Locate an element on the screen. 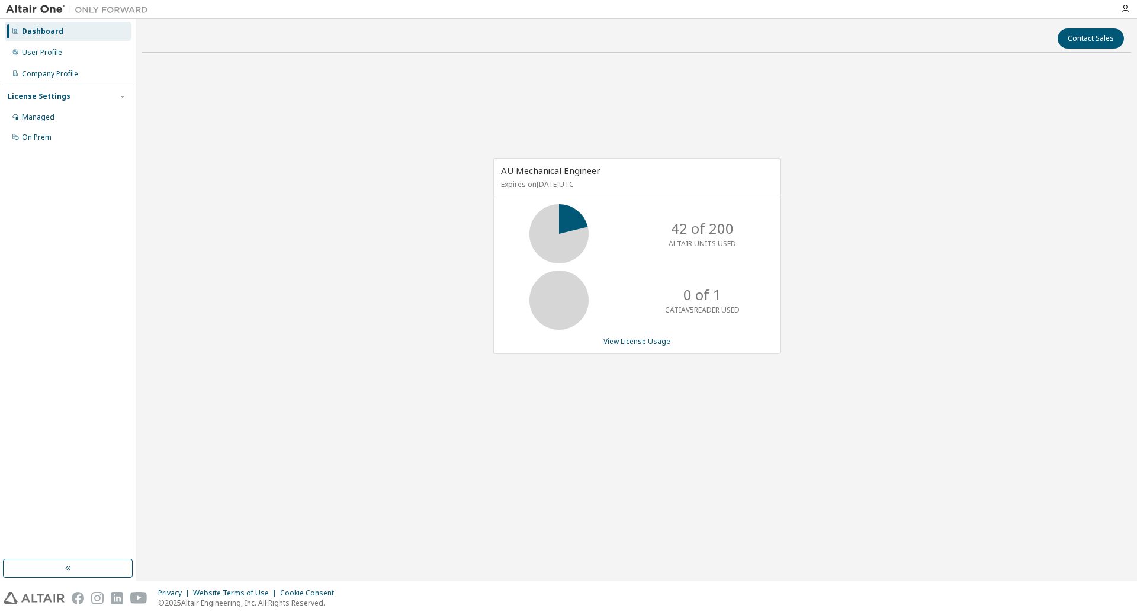 Image resolution: width=1137 pixels, height=615 pixels. div: Cookie Consent is located at coordinates (310, 593).